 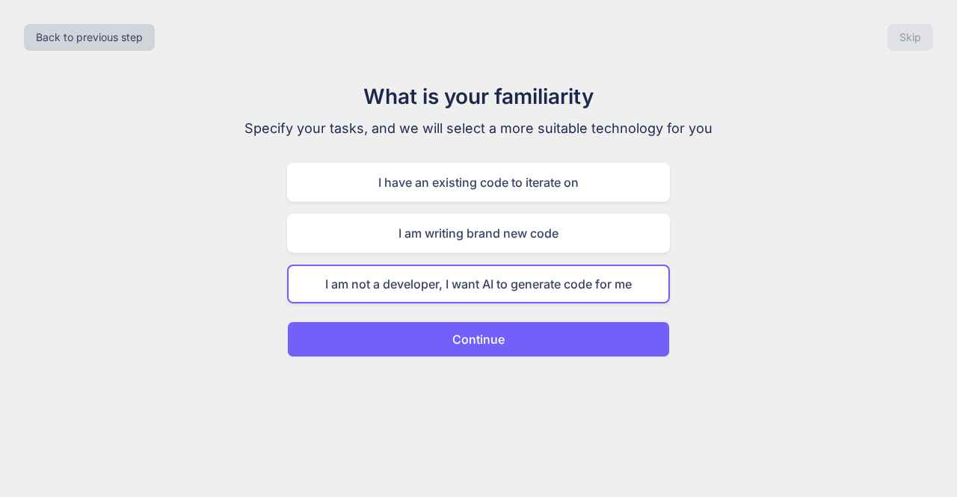 What do you see at coordinates (479, 182) in the screenshot?
I see `div: I have an existing code to iterate on` at bounding box center [479, 182].